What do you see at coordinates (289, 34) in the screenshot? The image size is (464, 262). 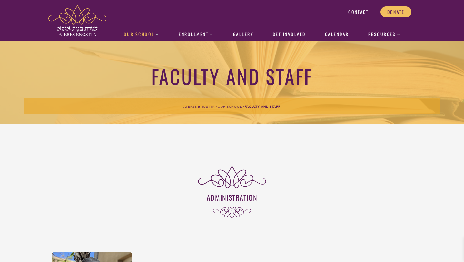 I see `a: Get Involved` at bounding box center [289, 34].